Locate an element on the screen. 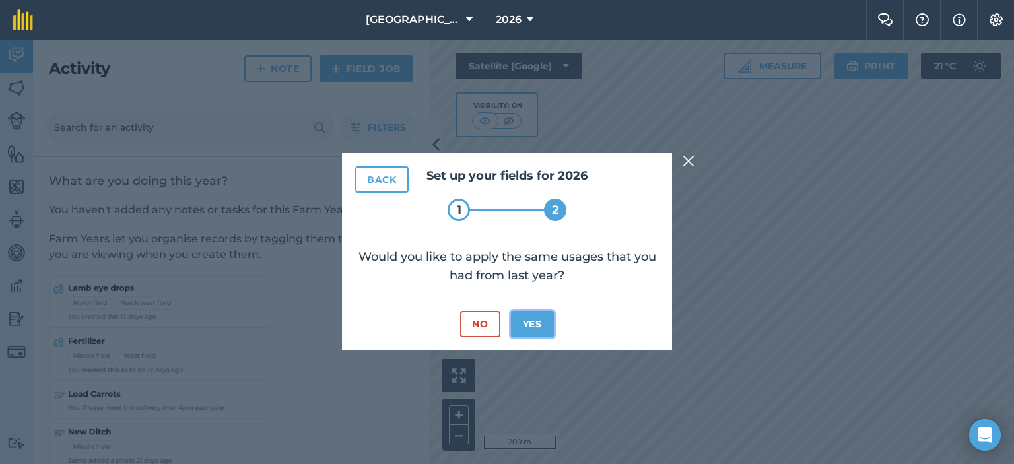 This screenshot has width=1014, height=464. div: 2 is located at coordinates (555, 210).